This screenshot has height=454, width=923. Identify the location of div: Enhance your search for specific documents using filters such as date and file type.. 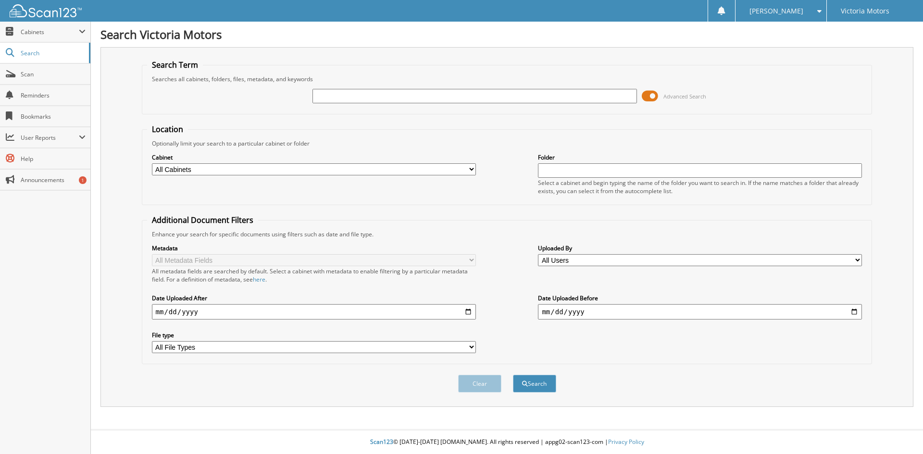
(507, 234).